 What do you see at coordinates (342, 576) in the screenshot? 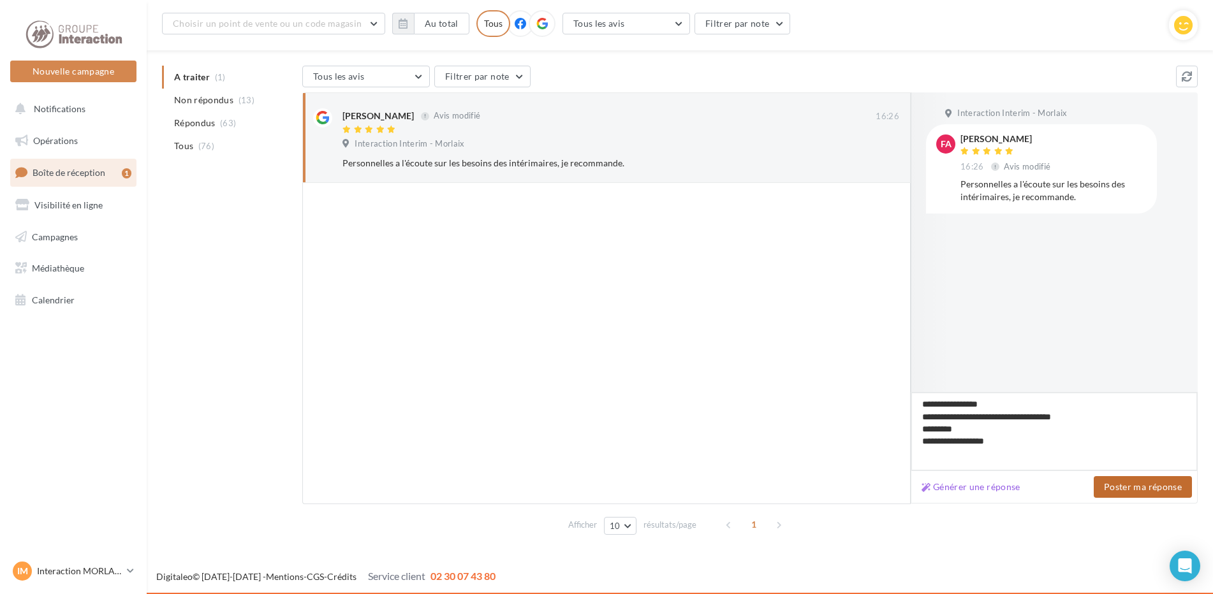
I see `a: Crédits` at bounding box center [342, 576].